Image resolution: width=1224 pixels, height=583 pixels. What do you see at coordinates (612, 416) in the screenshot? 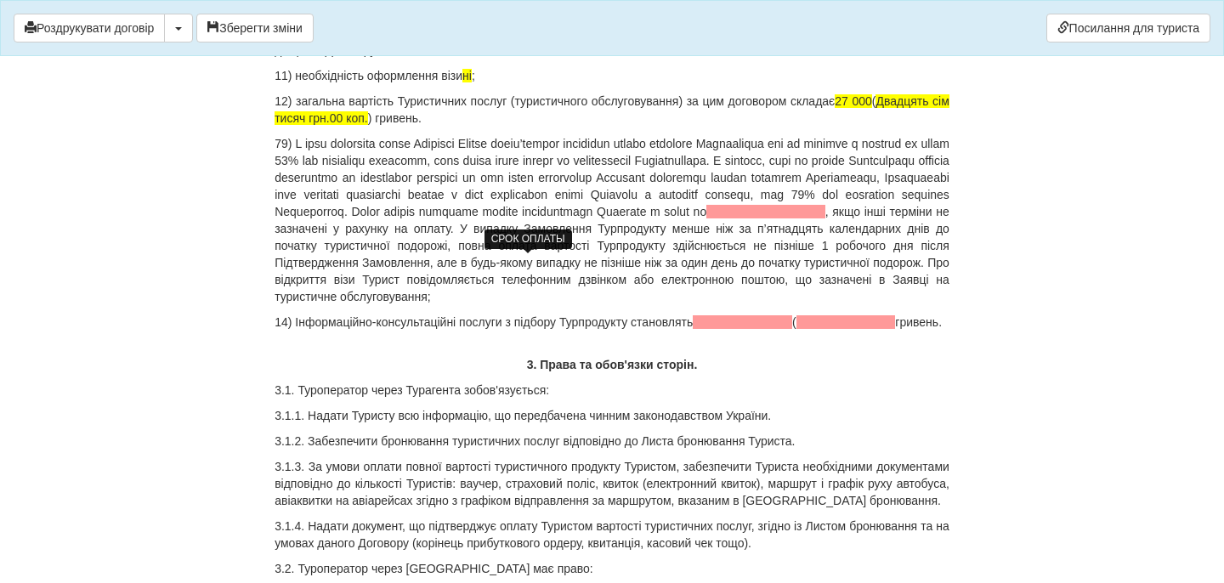
I see `p: 3.1.1. Надати Туристу всю інформацію, що передбачена чинним законодавством України.` at bounding box center [612, 416].